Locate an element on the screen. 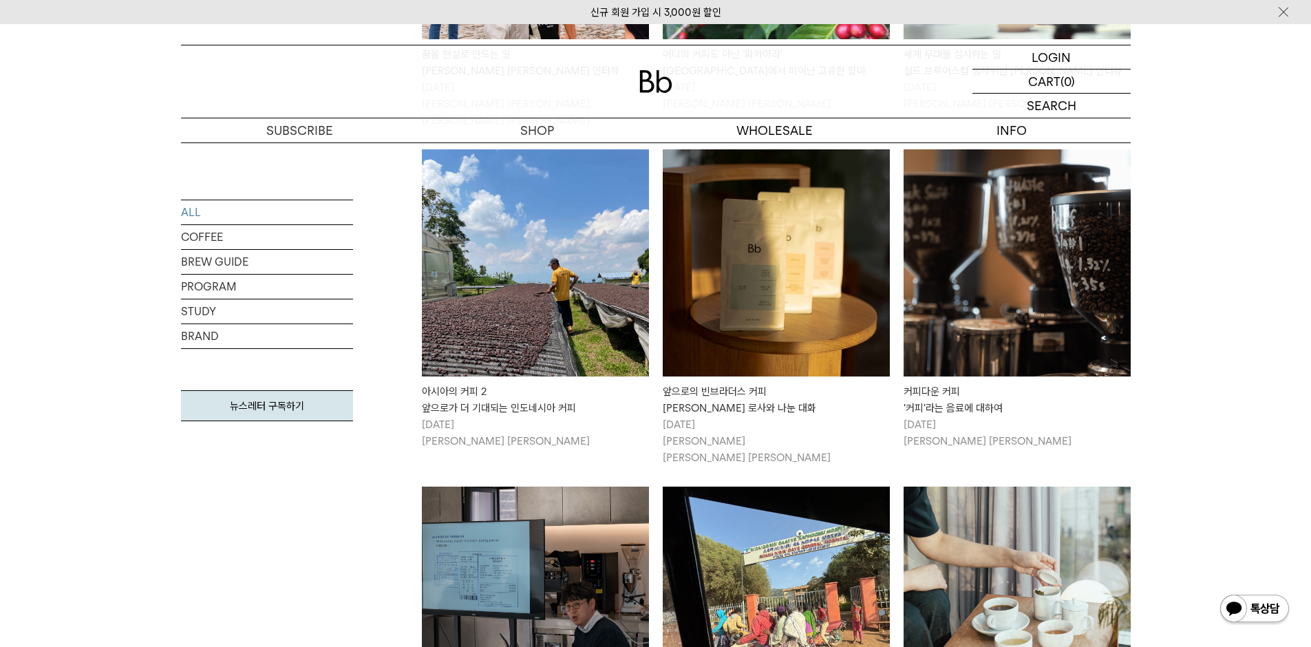 The width and height of the screenshot is (1311, 647). p: (0) is located at coordinates (1067, 81).